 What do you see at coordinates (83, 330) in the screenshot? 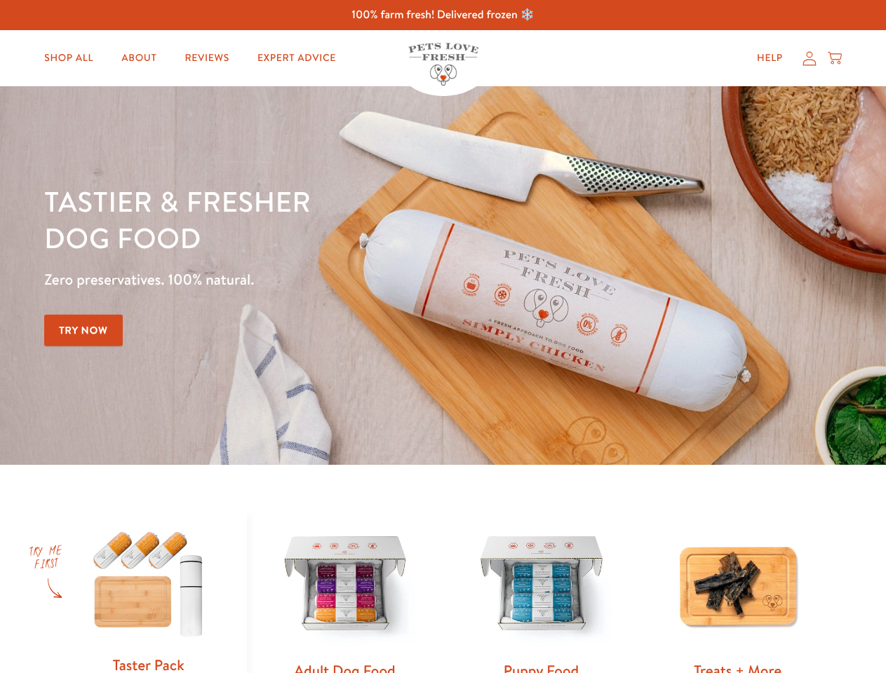
I see `a: Try Now` at bounding box center [83, 330].